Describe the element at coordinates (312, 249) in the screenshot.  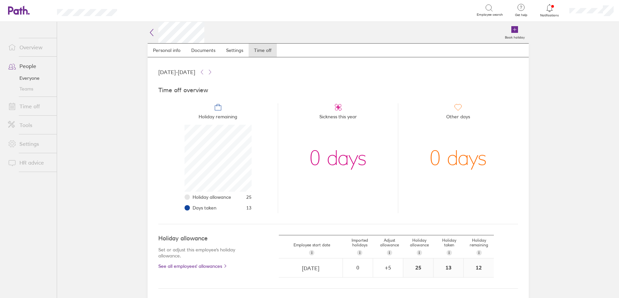
I see `div: Employee start date` at that location.